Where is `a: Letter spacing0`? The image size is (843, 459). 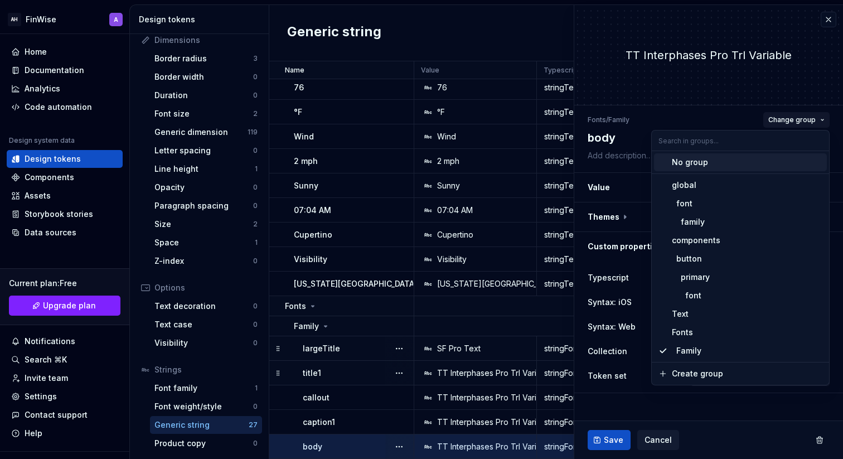
a: Letter spacing0 is located at coordinates (206, 151).